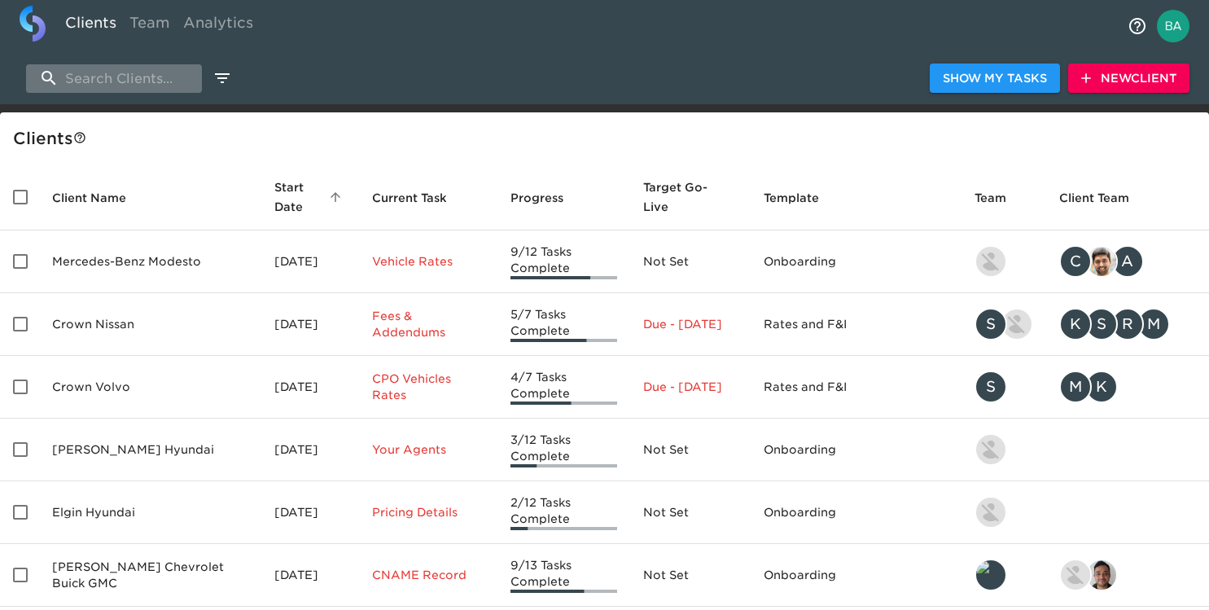 The image size is (1209, 610). I want to click on td: Crown Nissan, so click(150, 324).